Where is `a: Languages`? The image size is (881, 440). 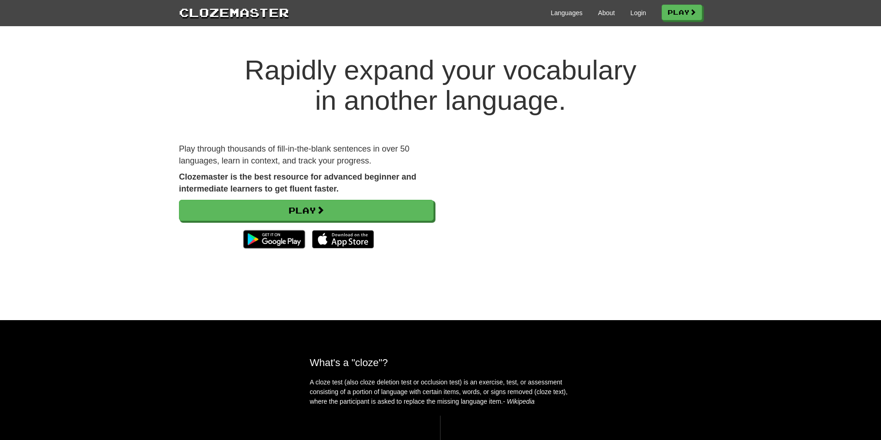 a: Languages is located at coordinates (566, 13).